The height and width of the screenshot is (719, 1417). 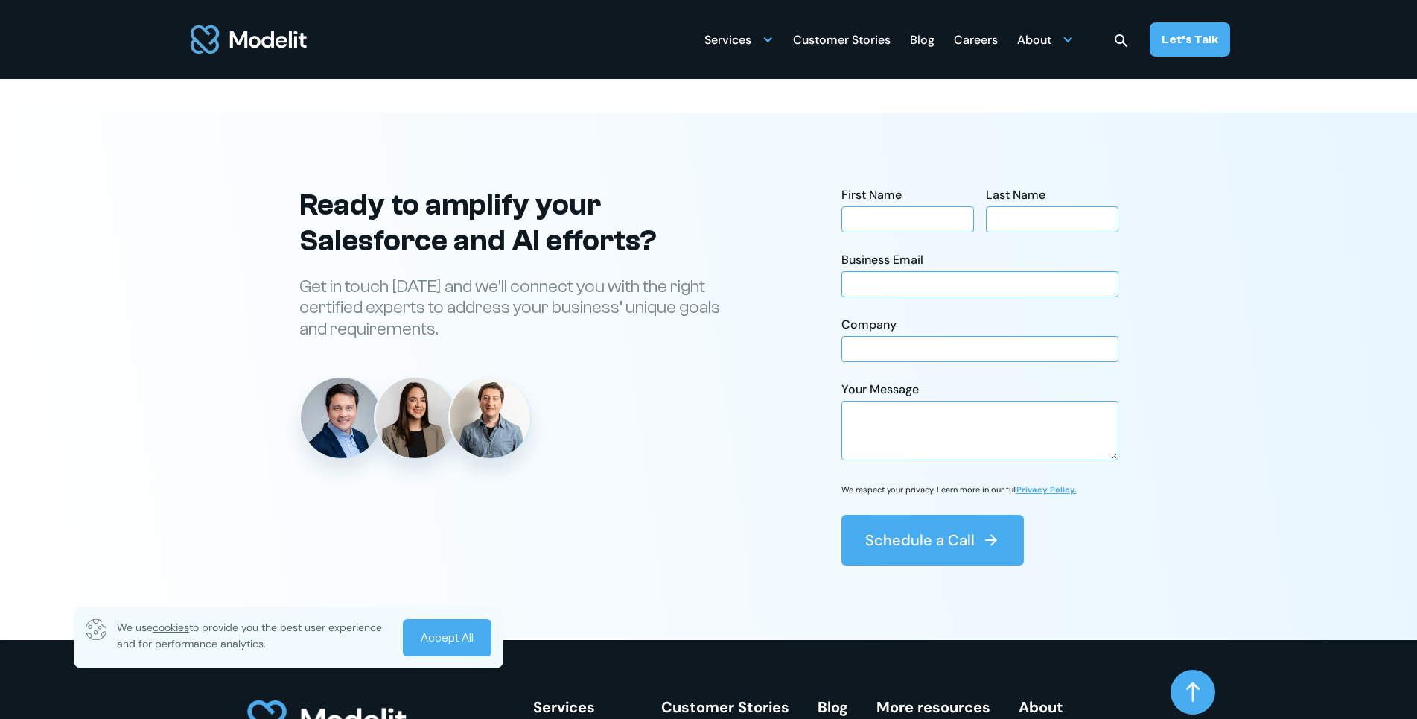 What do you see at coordinates (171, 627) in the screenshot?
I see `span: cookies` at bounding box center [171, 627].